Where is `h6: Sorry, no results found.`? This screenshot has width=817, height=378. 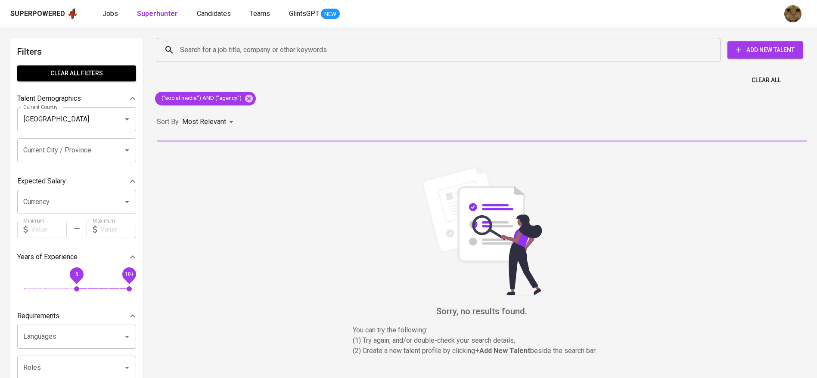 h6: Sorry, no results found. is located at coordinates (481, 311).